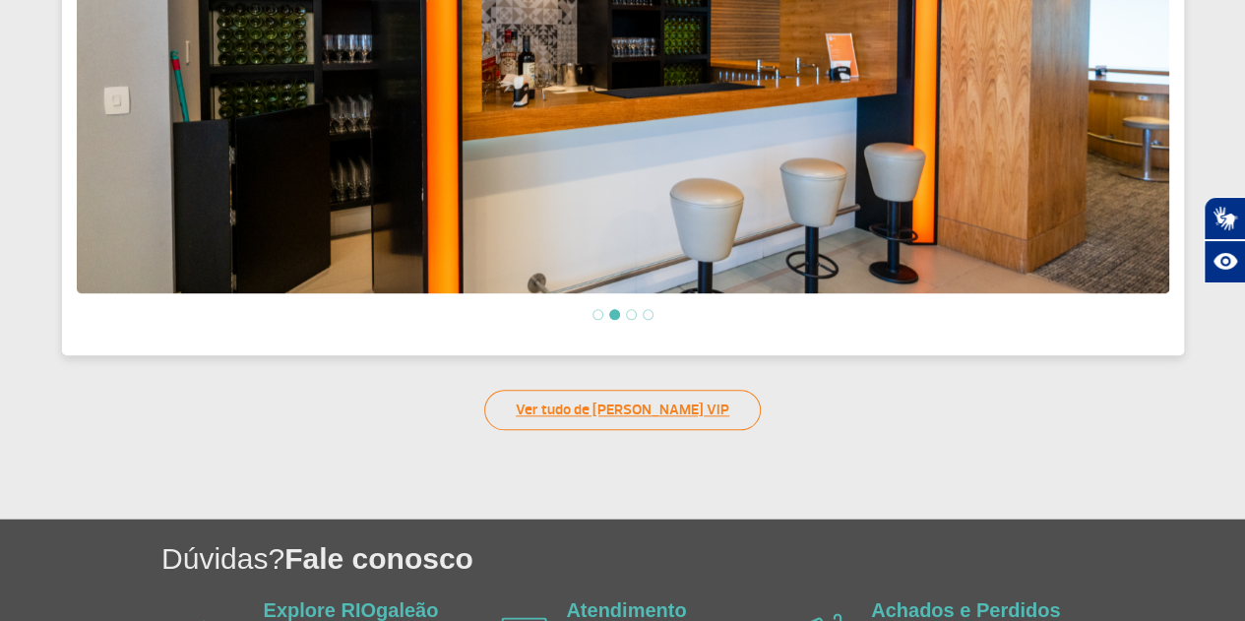 The height and width of the screenshot is (621, 1245). I want to click on div: Plugin de acessibilidade da Hand Talk., so click(1225, 240).